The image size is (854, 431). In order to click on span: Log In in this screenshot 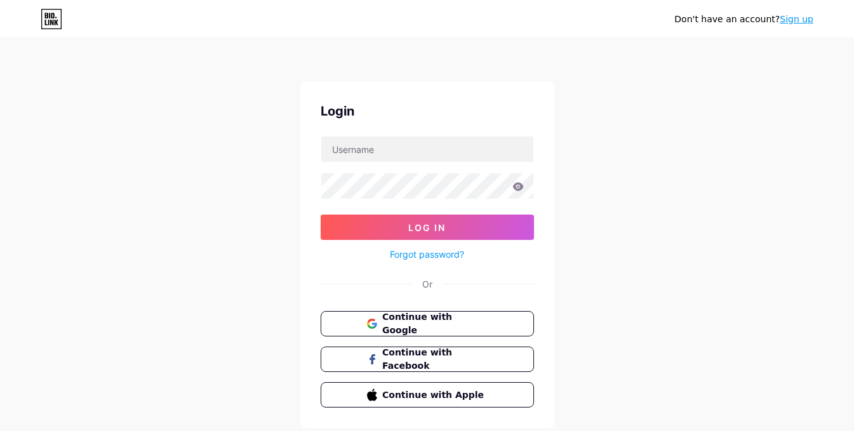, I will do `click(427, 227)`.